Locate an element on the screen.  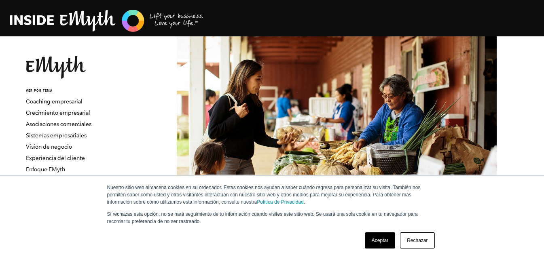
font: VER POR TEMA is located at coordinates (39, 91).